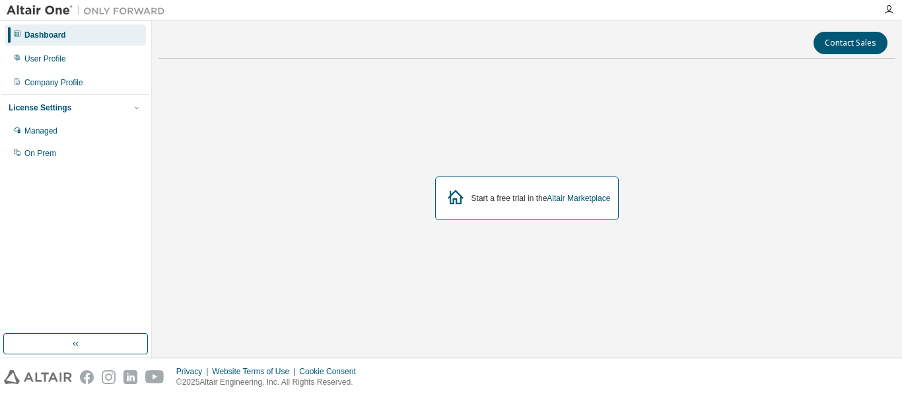 This screenshot has height=396, width=902. I want to click on div: User Profile, so click(45, 59).